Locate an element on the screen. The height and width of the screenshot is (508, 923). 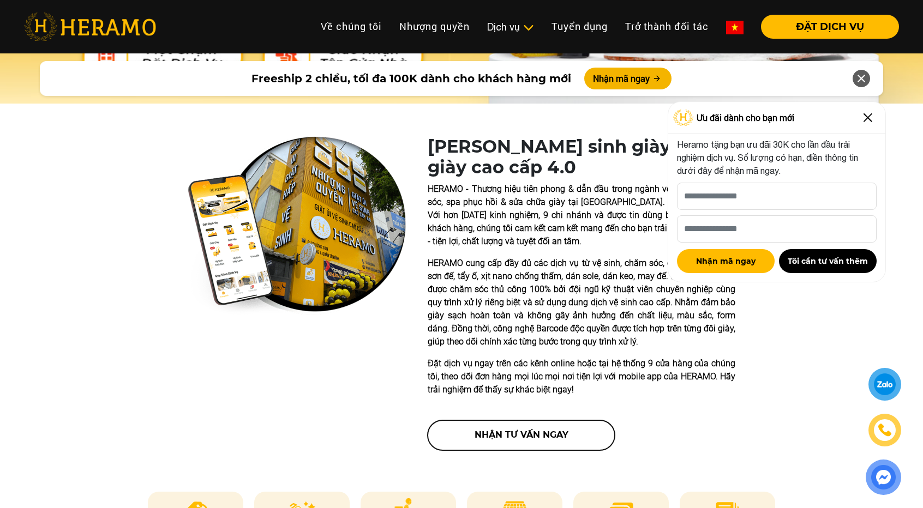
img: vn-flag.png is located at coordinates (734, 27).